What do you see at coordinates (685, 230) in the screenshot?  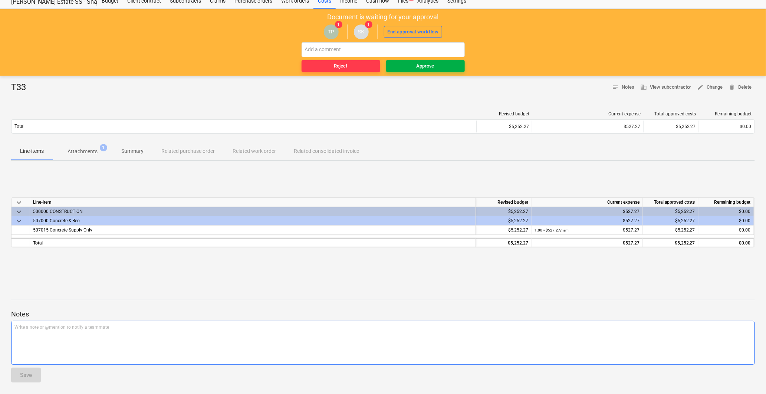 I see `span: $5,252.27` at bounding box center [685, 230].